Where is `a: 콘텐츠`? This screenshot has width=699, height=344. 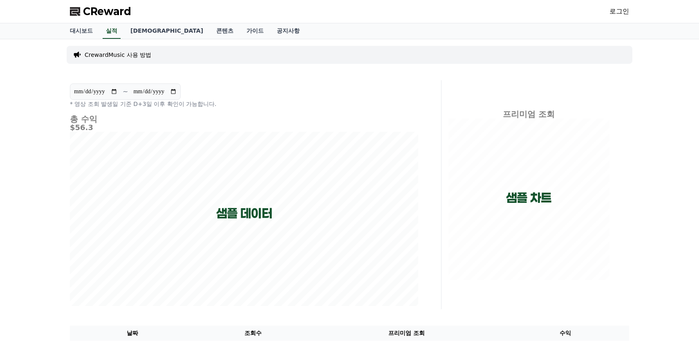
a: 콘텐츠 is located at coordinates (225, 31).